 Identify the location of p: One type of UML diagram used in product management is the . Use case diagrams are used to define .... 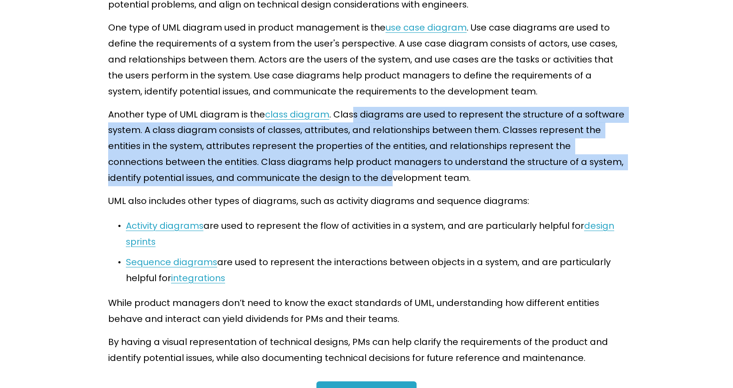
(367, 60).